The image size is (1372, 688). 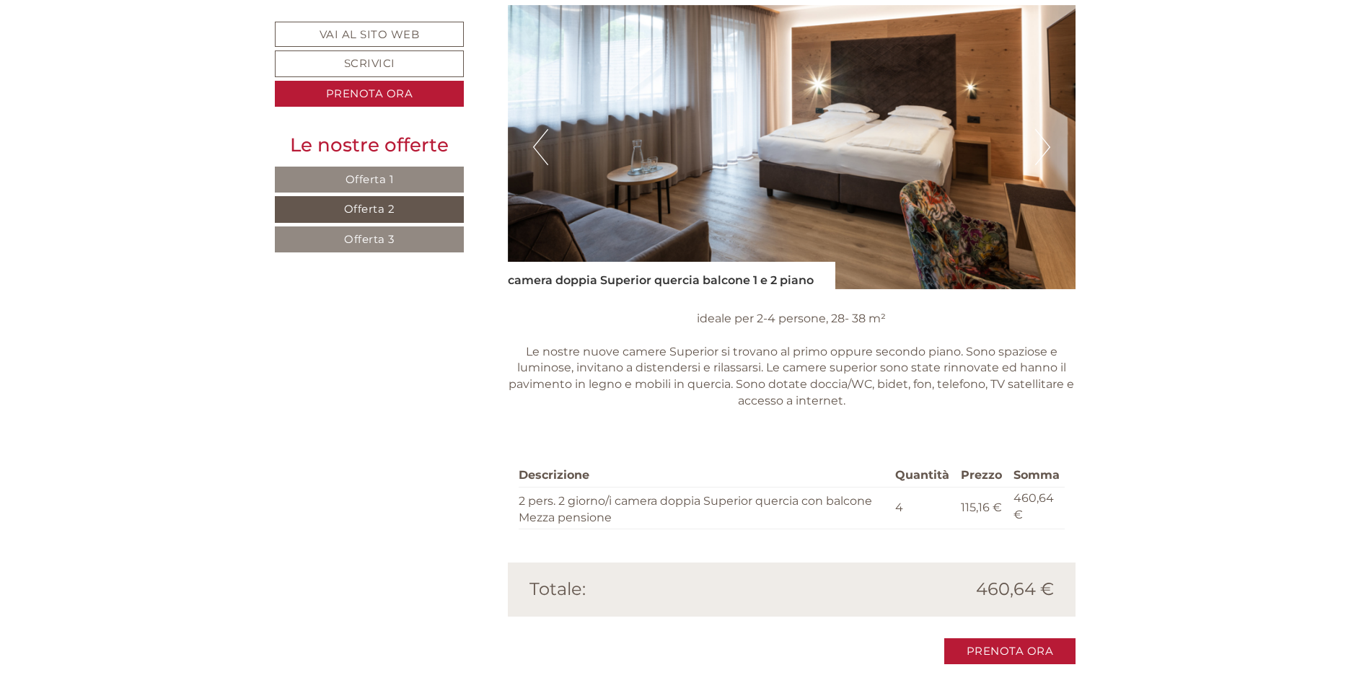 I want to click on div: Le nostre offerte, so click(x=369, y=145).